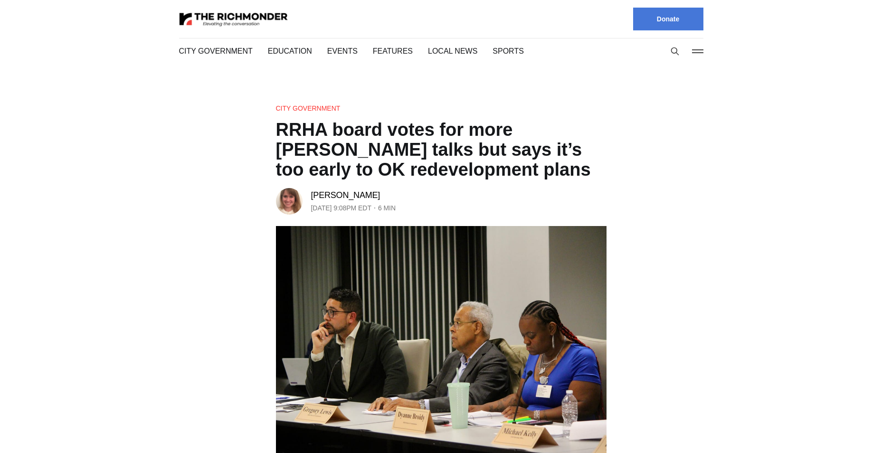 This screenshot has width=882, height=453. I want to click on a: Education, so click(290, 51).